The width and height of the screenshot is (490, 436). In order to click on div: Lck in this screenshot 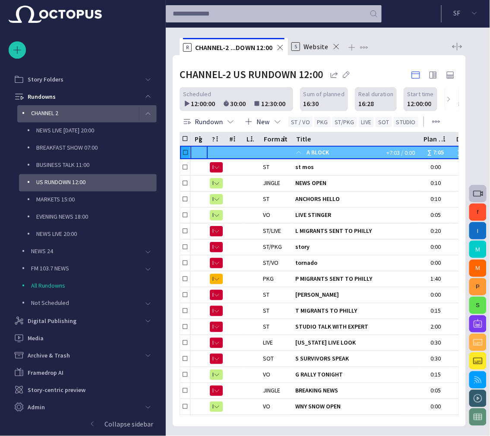, I will do `click(251, 139)`.